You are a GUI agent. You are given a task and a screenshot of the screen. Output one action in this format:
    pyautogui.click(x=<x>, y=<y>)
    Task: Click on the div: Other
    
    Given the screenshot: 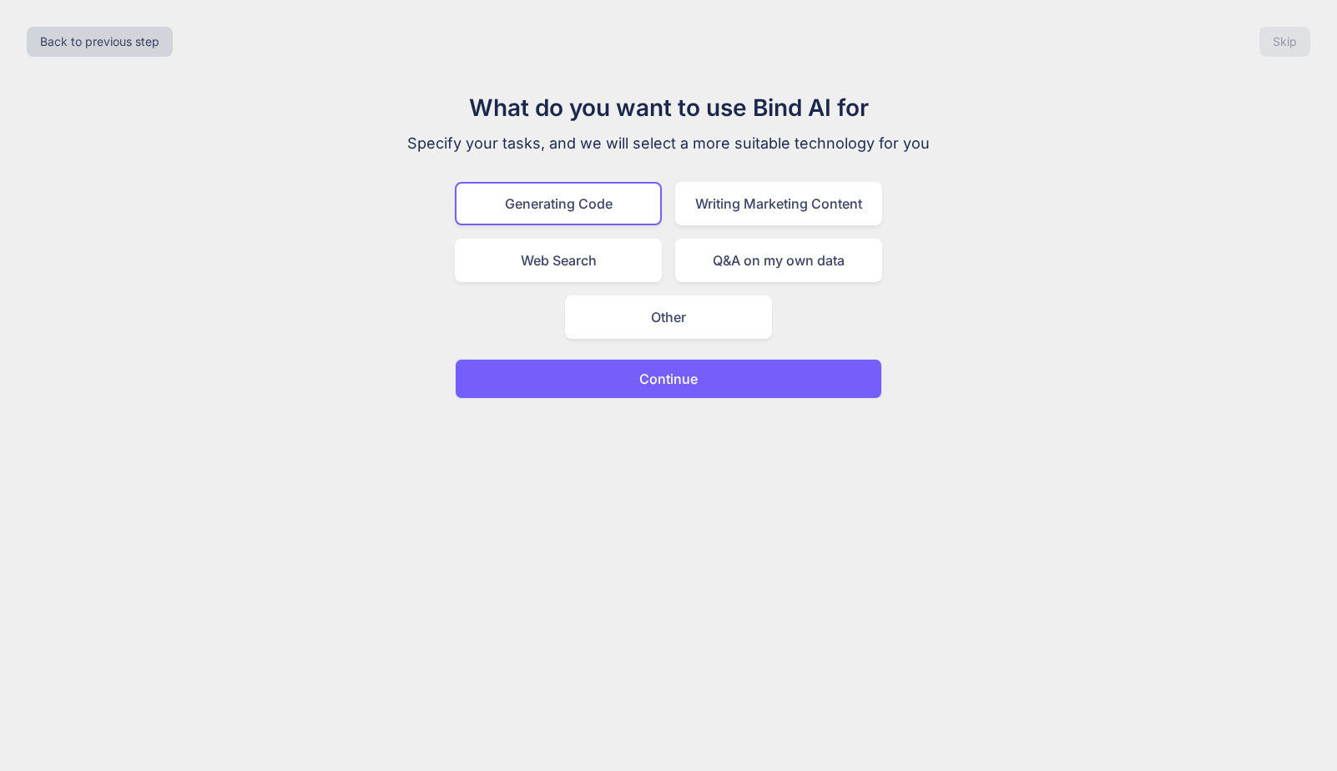 What is the action you would take?
    pyautogui.click(x=668, y=317)
    